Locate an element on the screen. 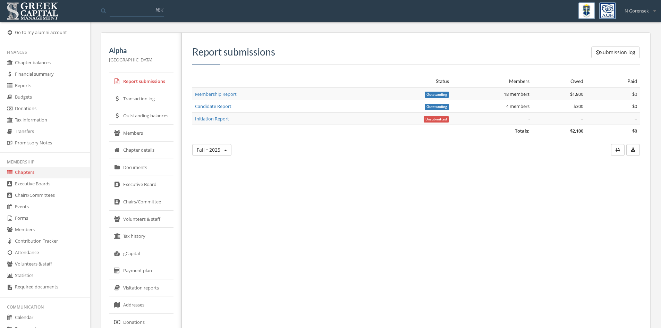 The width and height of the screenshot is (661, 328). span: Unsubmitted is located at coordinates (436, 119).